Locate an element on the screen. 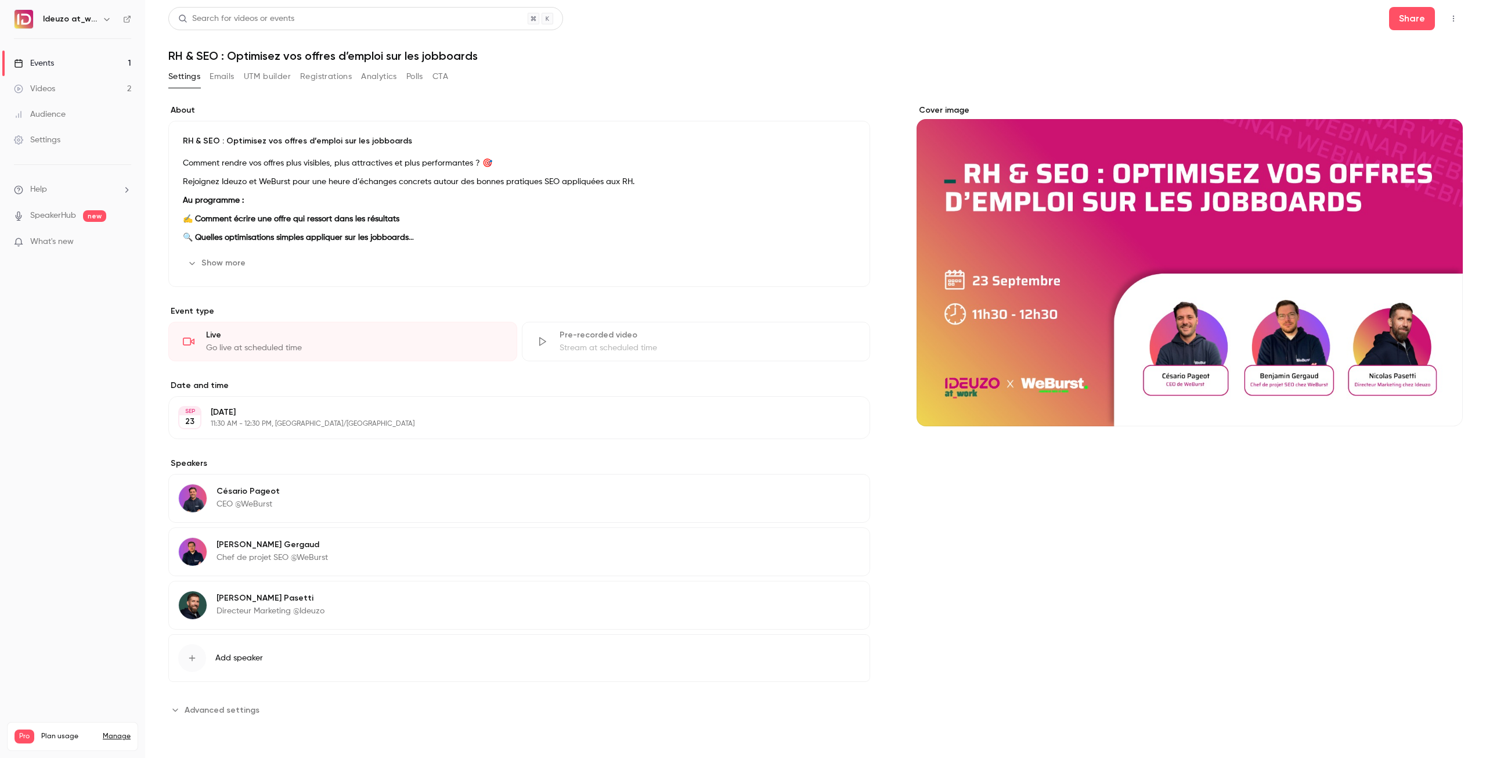 The image size is (1486, 758). div: Audience is located at coordinates (39, 114).